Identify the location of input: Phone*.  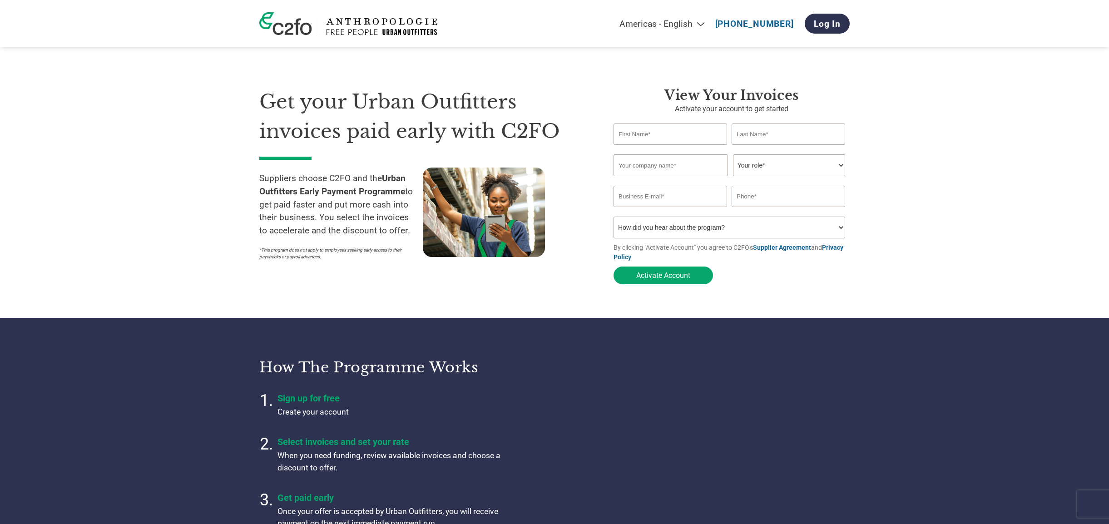
(788, 196).